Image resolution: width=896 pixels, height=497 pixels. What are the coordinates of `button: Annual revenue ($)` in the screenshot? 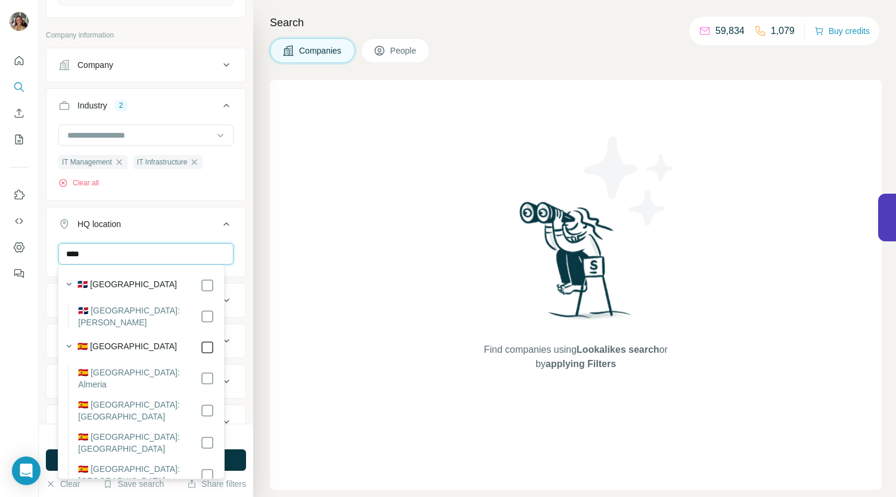 It's located at (146, 300).